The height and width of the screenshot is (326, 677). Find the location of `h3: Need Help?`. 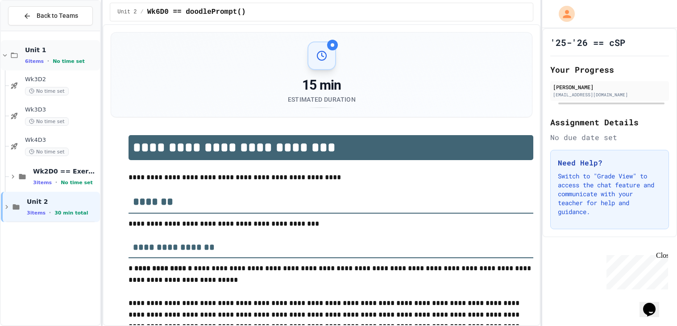

h3: Need Help? is located at coordinates (609, 163).